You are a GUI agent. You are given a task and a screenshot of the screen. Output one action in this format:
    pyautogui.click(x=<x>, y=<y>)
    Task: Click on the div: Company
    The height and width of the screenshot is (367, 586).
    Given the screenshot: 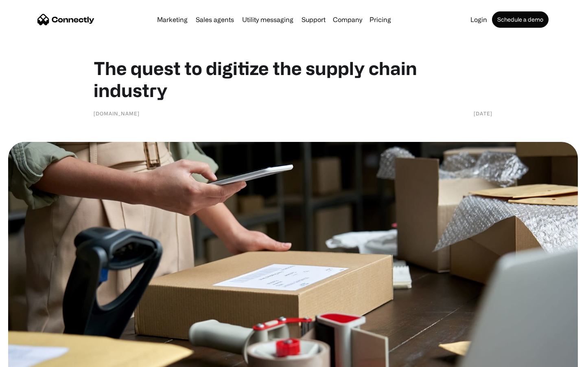 What is the action you would take?
    pyautogui.click(x=348, y=20)
    